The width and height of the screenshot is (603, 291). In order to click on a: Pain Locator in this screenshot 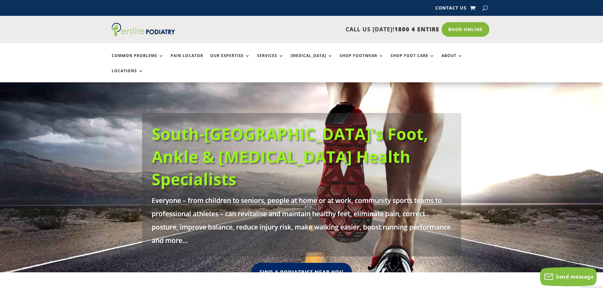, I will do `click(187, 60)`.